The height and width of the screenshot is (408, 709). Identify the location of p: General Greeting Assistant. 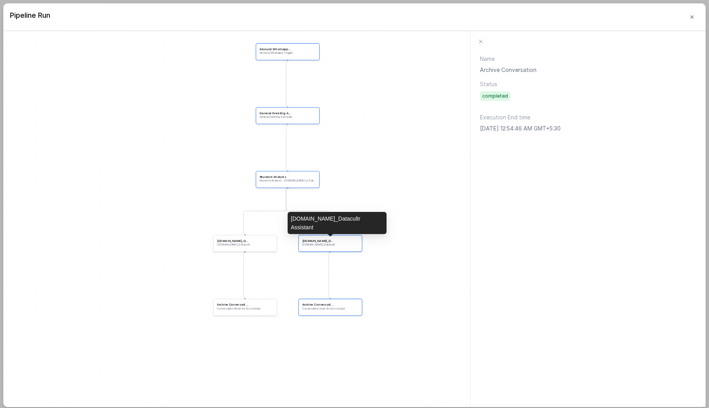
(288, 117).